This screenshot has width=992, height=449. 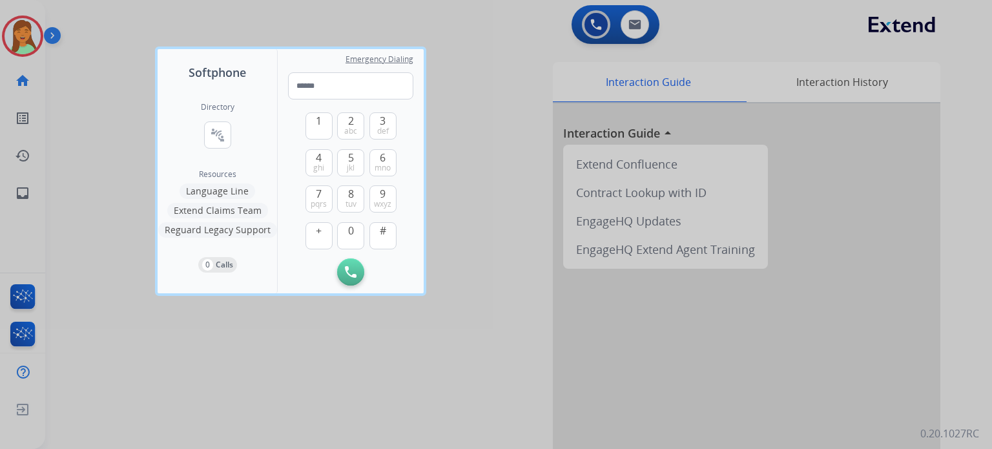 What do you see at coordinates (218, 107) in the screenshot?
I see `h2: Directory` at bounding box center [218, 107].